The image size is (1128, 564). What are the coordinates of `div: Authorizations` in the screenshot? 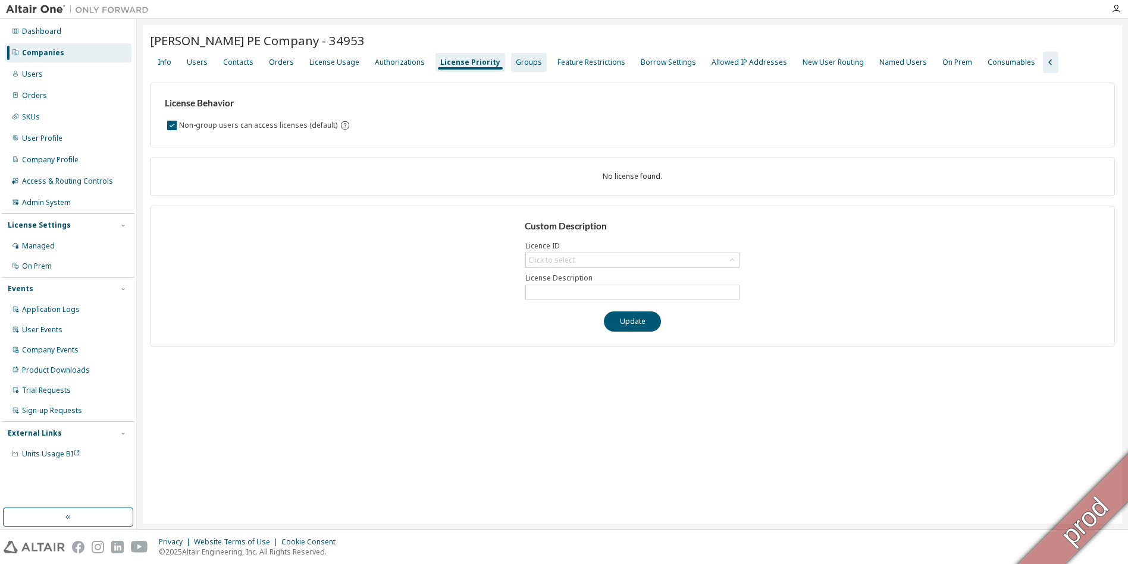 It's located at (400, 62).